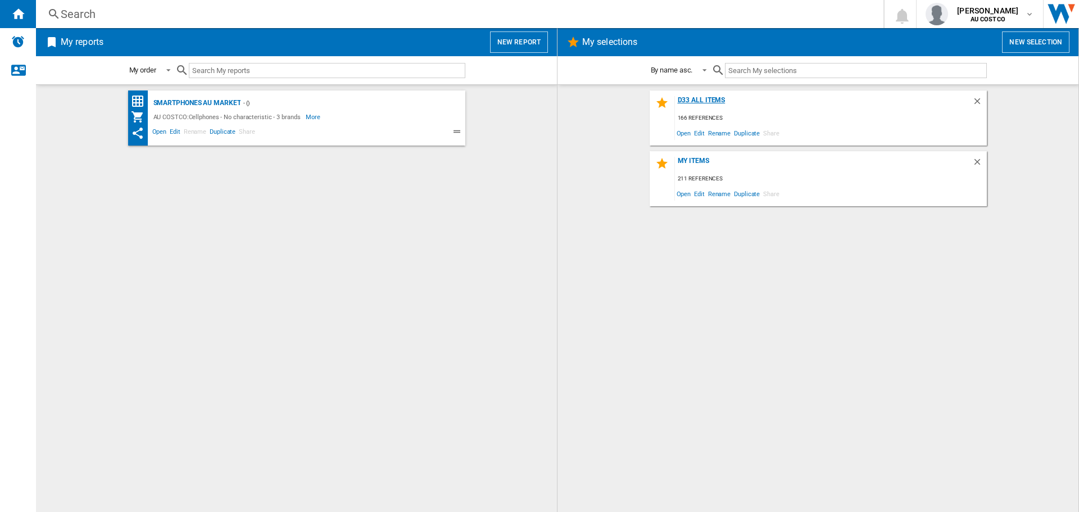  Describe the element at coordinates (855, 70) in the screenshot. I see `input: Search My selections` at that location.